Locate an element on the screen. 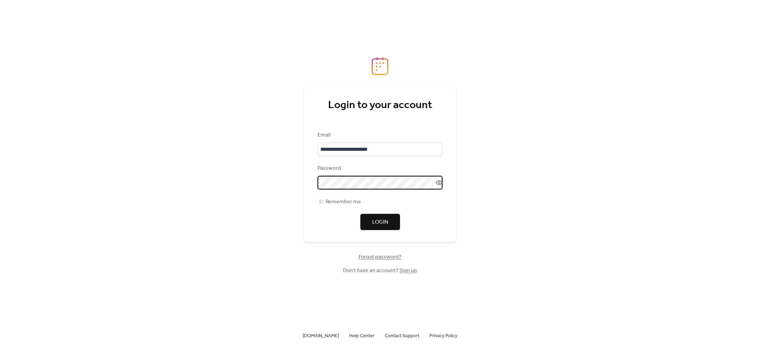 Image resolution: width=760 pixels, height=348 pixels. a: Sign up is located at coordinates (408, 271).